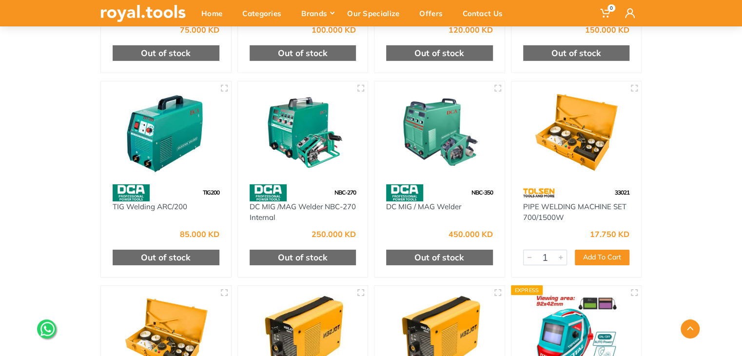 The image size is (742, 356). What do you see at coordinates (471, 234) in the screenshot?
I see `div: 450.000 KD` at bounding box center [471, 234].